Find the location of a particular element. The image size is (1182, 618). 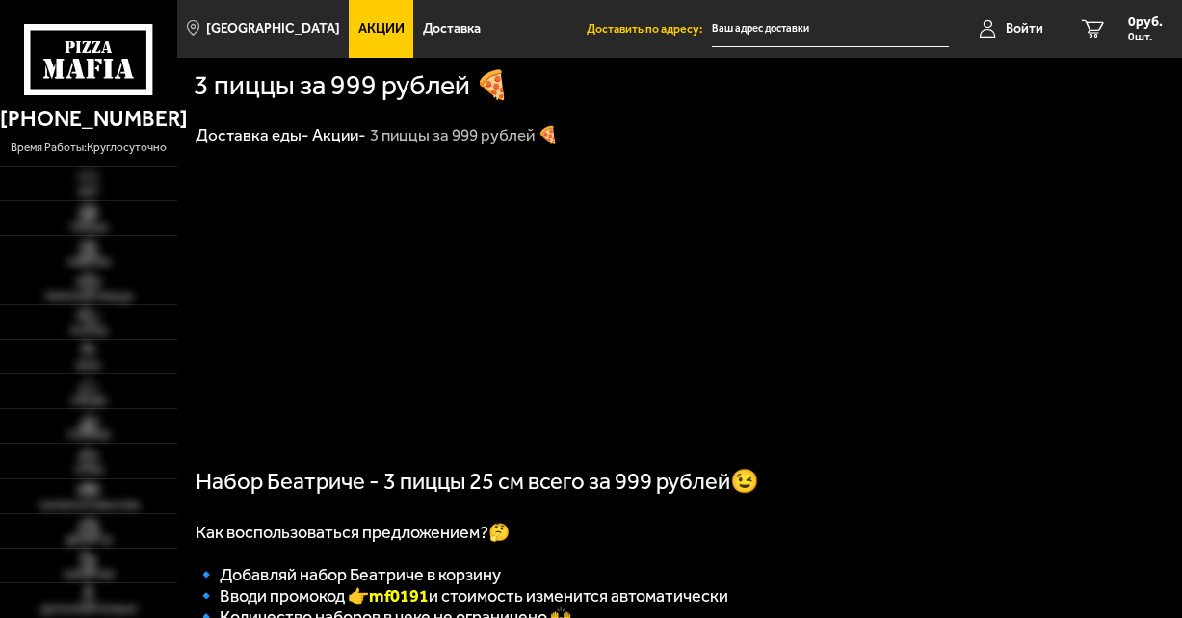

a: Акции- is located at coordinates (339, 135).